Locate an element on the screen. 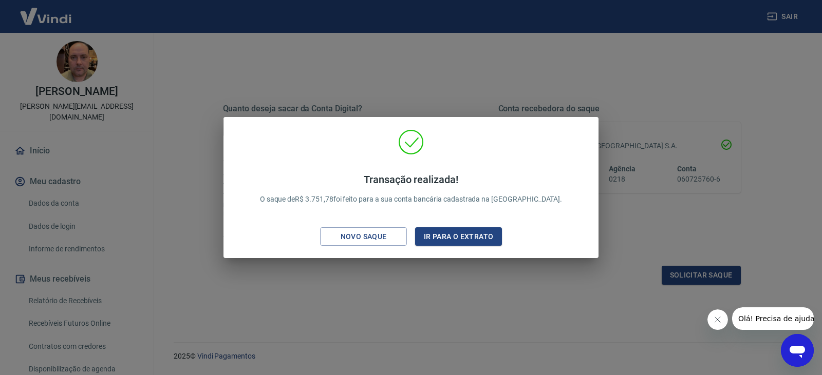 The image size is (822, 375). button: Ir para o extrato is located at coordinates (458, 237).